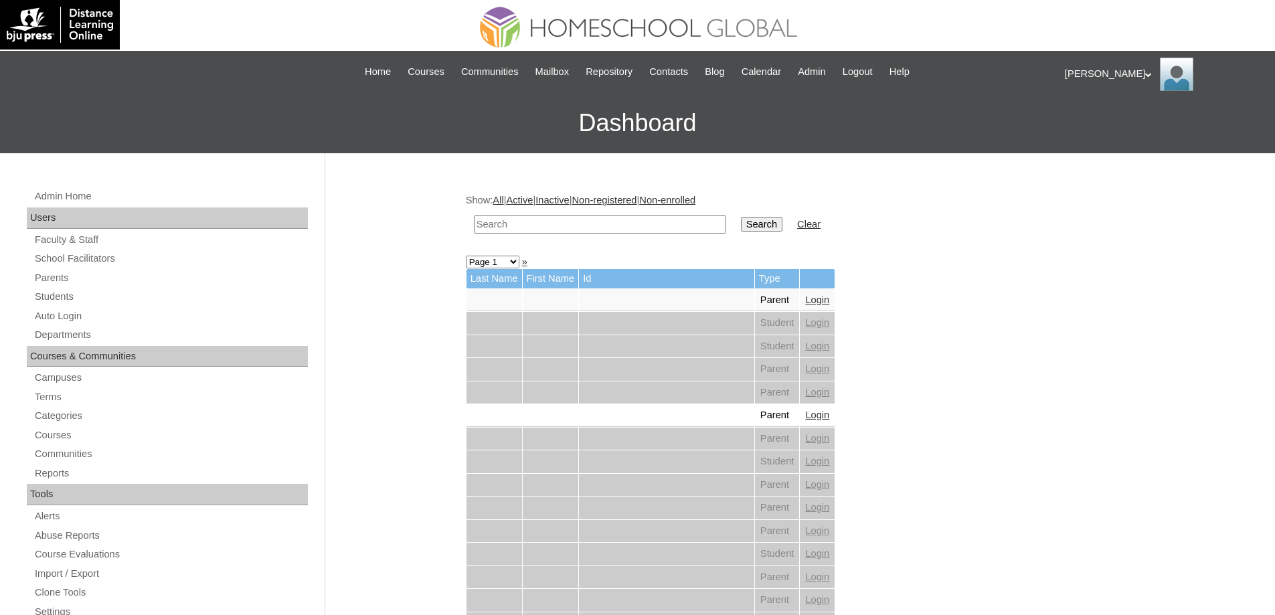 This screenshot has height=615, width=1275. I want to click on div: Tools, so click(167, 494).